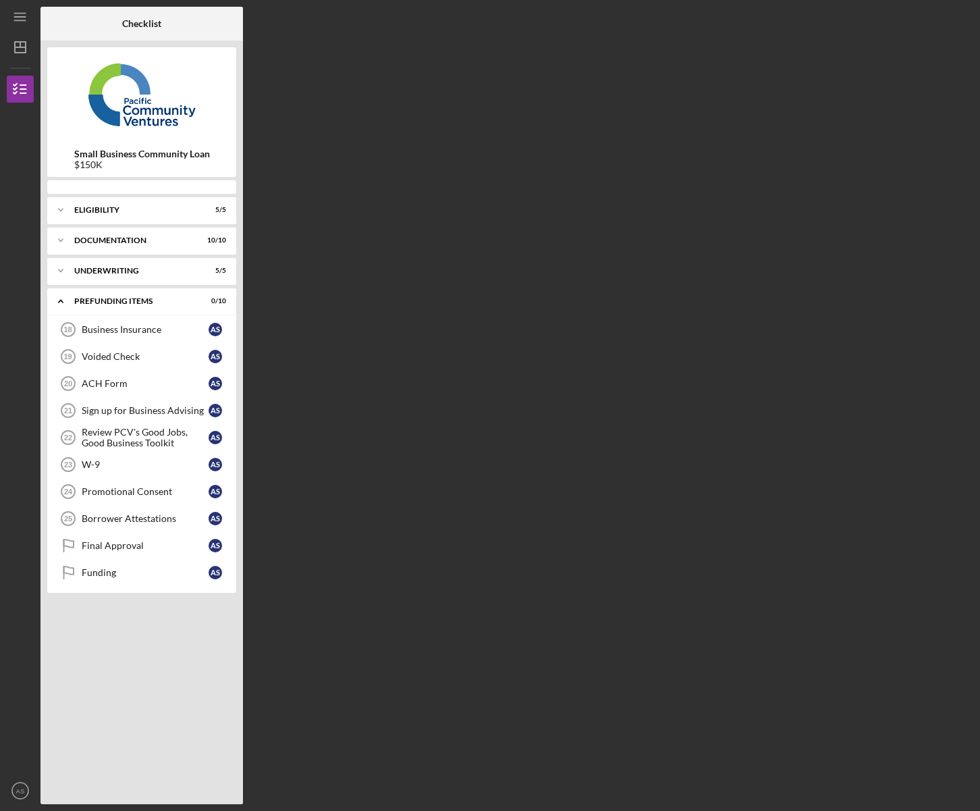 Image resolution: width=980 pixels, height=811 pixels. What do you see at coordinates (20, 790) in the screenshot?
I see `text: AS` at bounding box center [20, 790].